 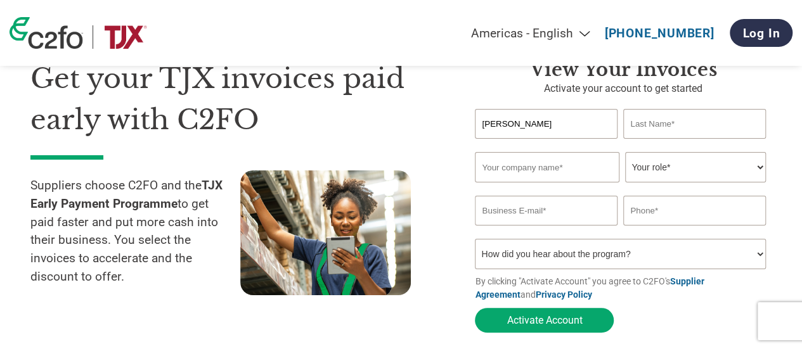 What do you see at coordinates (694, 143) in the screenshot?
I see `div: Invalid last name or last name is too long` at bounding box center [694, 143].